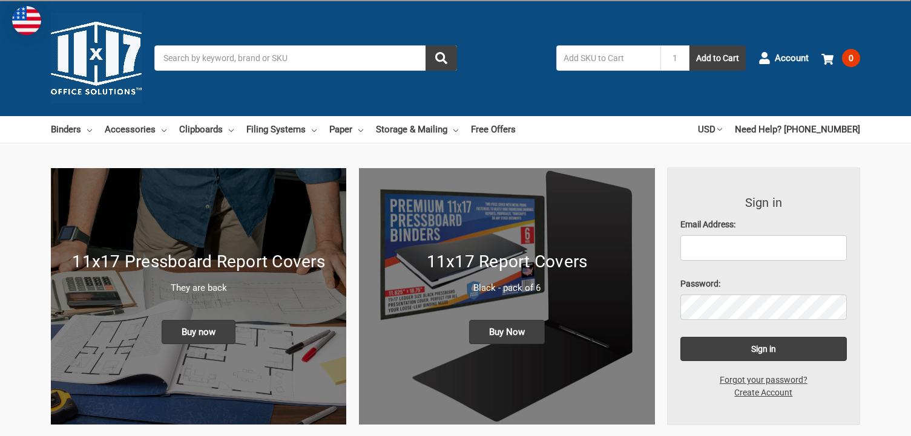 The width and height of the screenshot is (911, 436). I want to click on img: New 11x17 Pressboard Binders, so click(198, 297).